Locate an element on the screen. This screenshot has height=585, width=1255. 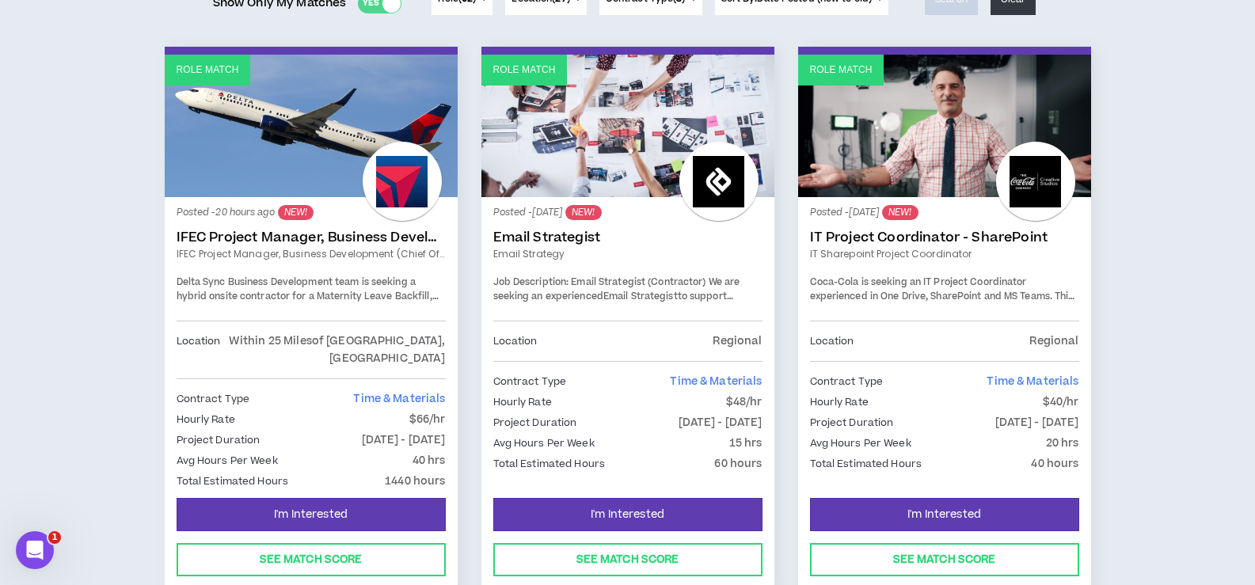
span: Delta Sync Business Development team is seeking a hybrid onsite contractor for a Maternity Leave ... is located at coordinates (307, 303).